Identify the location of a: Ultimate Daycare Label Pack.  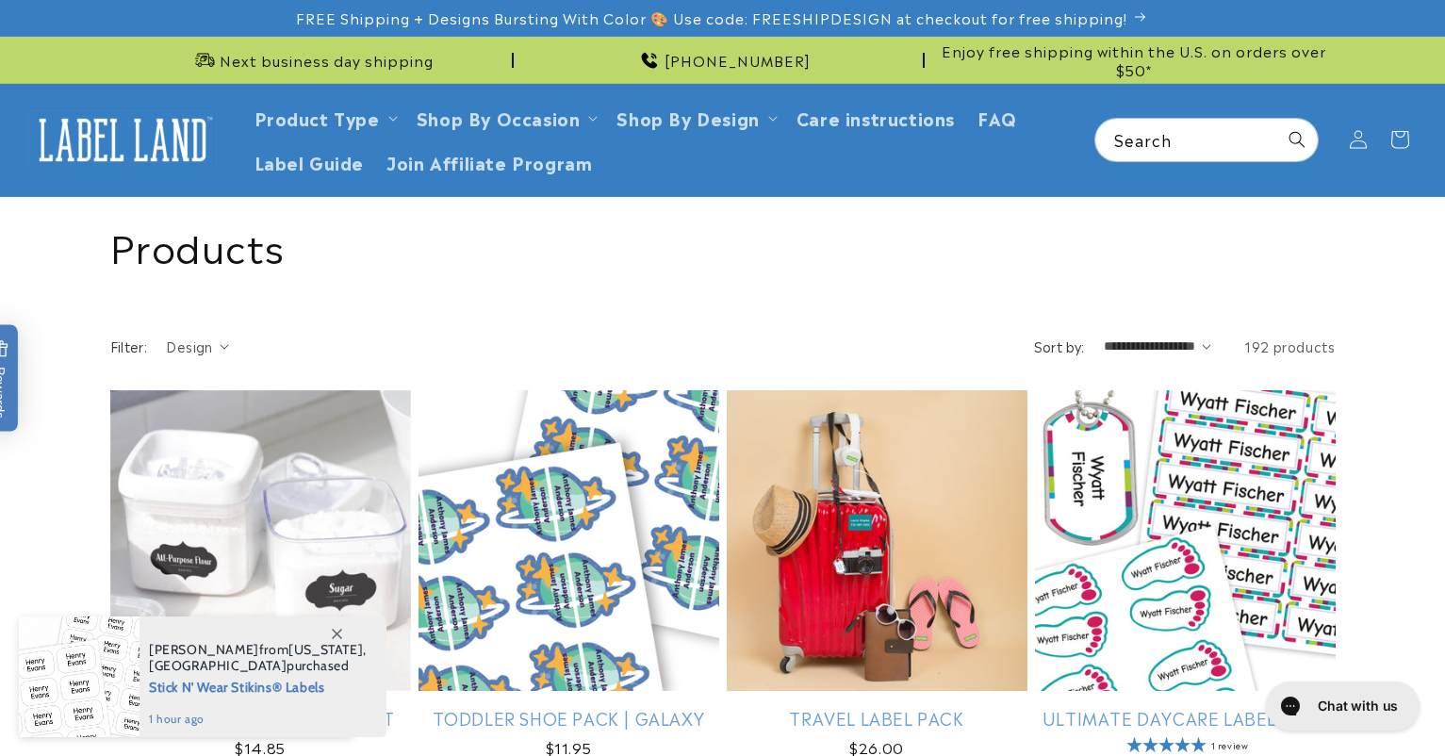
(1185, 717).